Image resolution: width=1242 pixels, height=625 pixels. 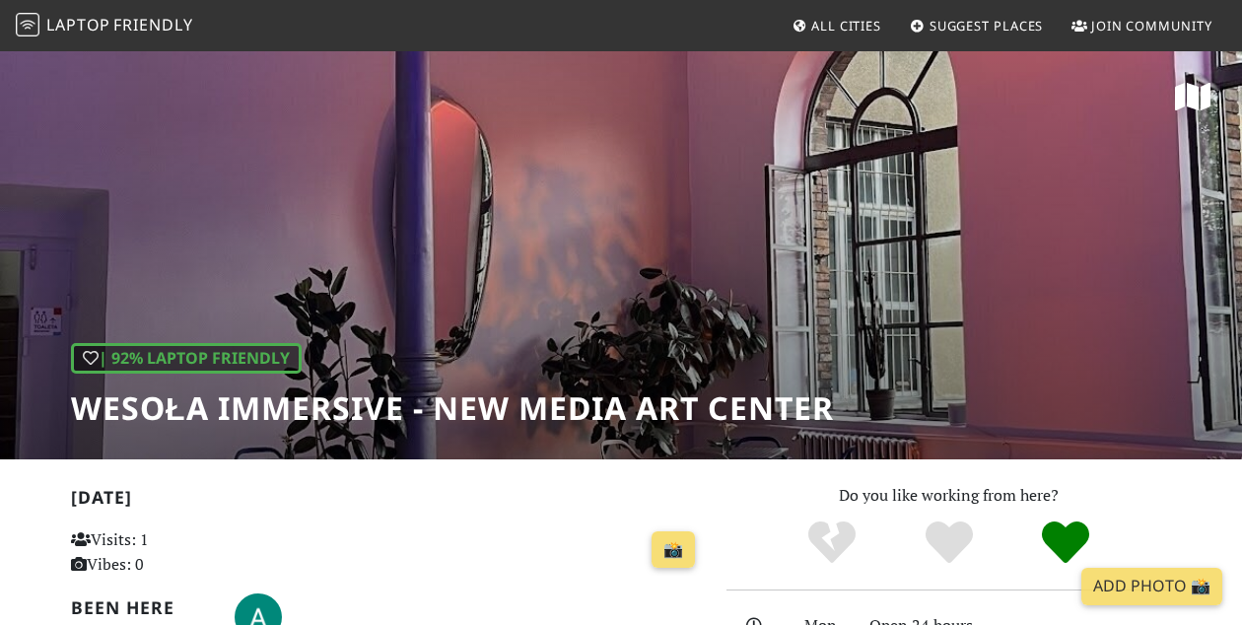 I want to click on p: Visits: 1 Vibes: 0, so click(x=169, y=552).